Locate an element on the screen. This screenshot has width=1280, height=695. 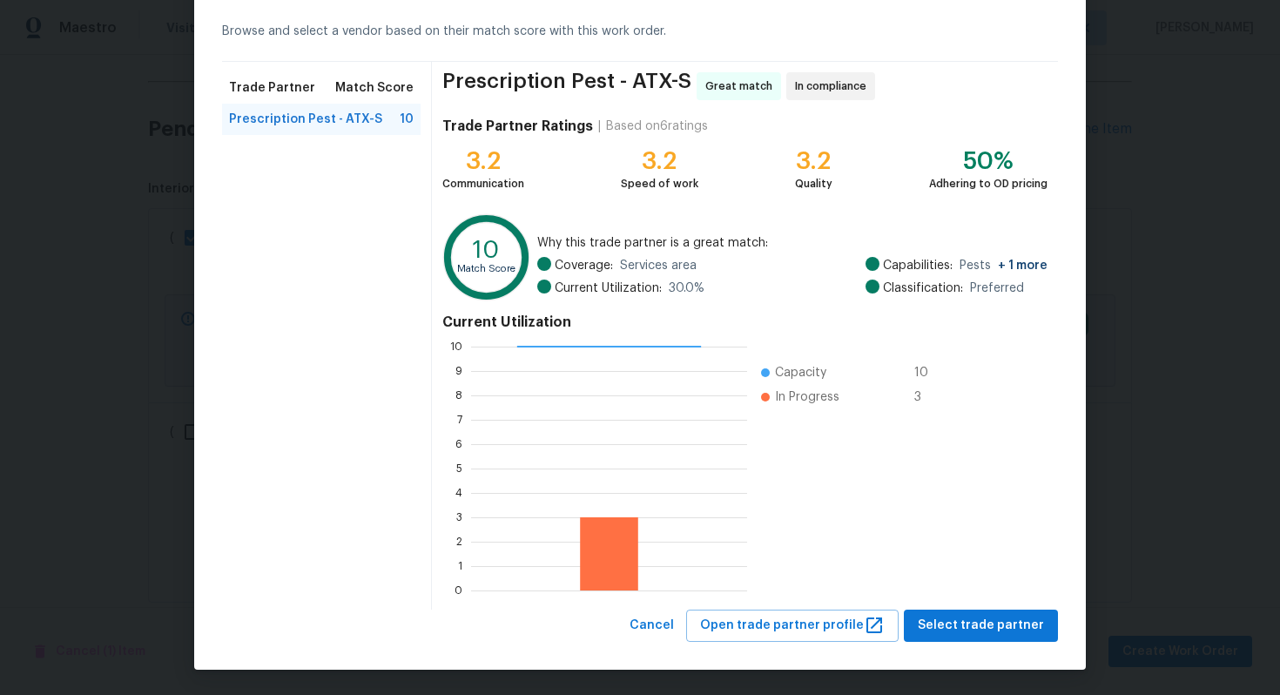
span: Preferred is located at coordinates (997, 288).